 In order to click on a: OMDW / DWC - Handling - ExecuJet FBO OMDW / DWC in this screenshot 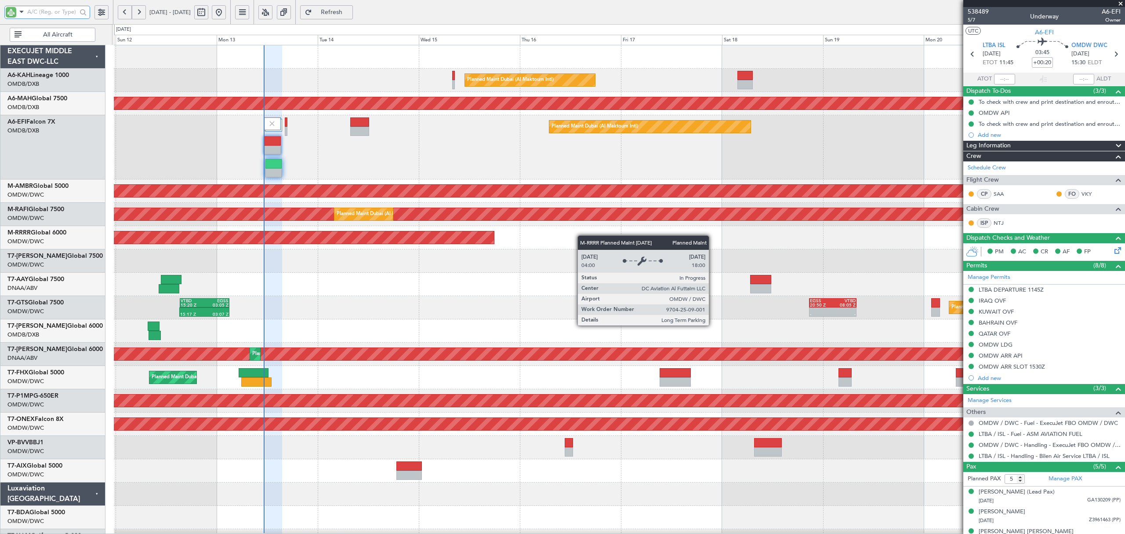, I will do `click(1050, 444)`.